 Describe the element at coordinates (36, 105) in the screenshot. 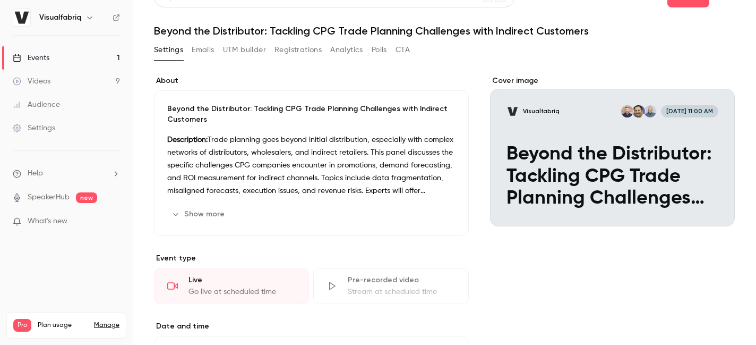

I see `div: Audience` at that location.